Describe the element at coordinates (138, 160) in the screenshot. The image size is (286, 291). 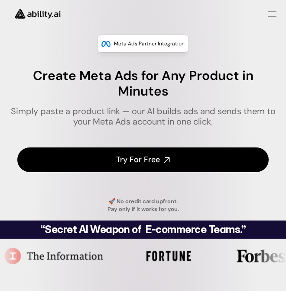
I see `h4: Try For Free` at that location.